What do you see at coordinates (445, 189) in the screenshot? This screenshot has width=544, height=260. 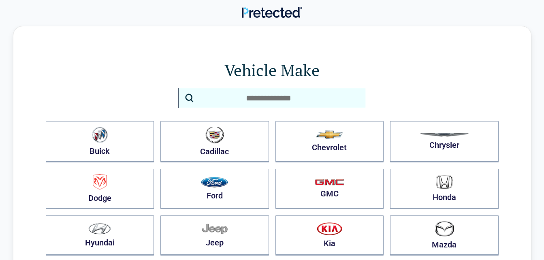 I see `button: Honda` at bounding box center [445, 189].